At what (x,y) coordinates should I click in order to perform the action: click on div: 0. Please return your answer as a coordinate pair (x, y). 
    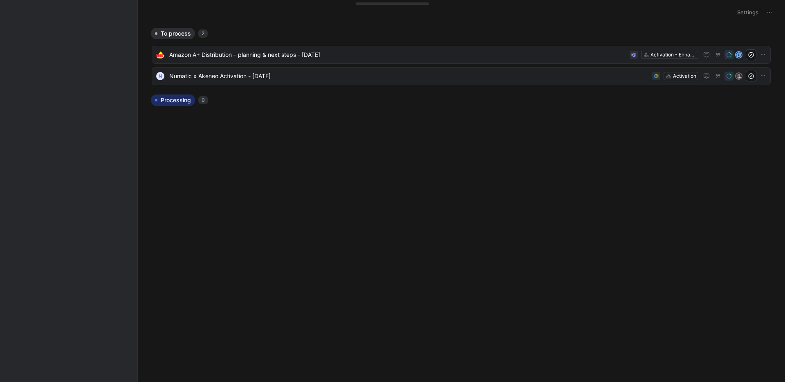
    Looking at the image, I should click on (203, 100).